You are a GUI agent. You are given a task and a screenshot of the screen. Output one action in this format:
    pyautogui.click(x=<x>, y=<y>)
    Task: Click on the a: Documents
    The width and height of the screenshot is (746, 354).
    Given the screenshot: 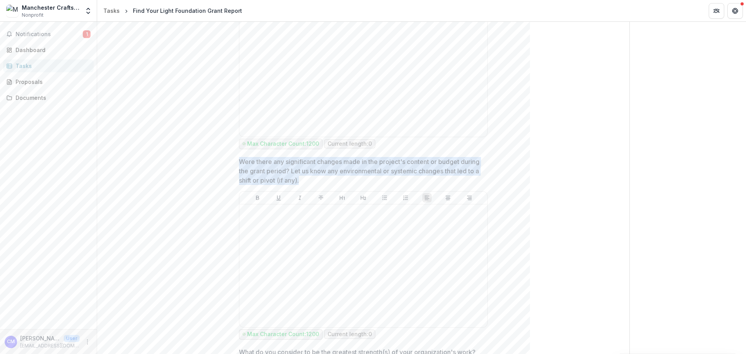 What is the action you would take?
    pyautogui.click(x=48, y=97)
    